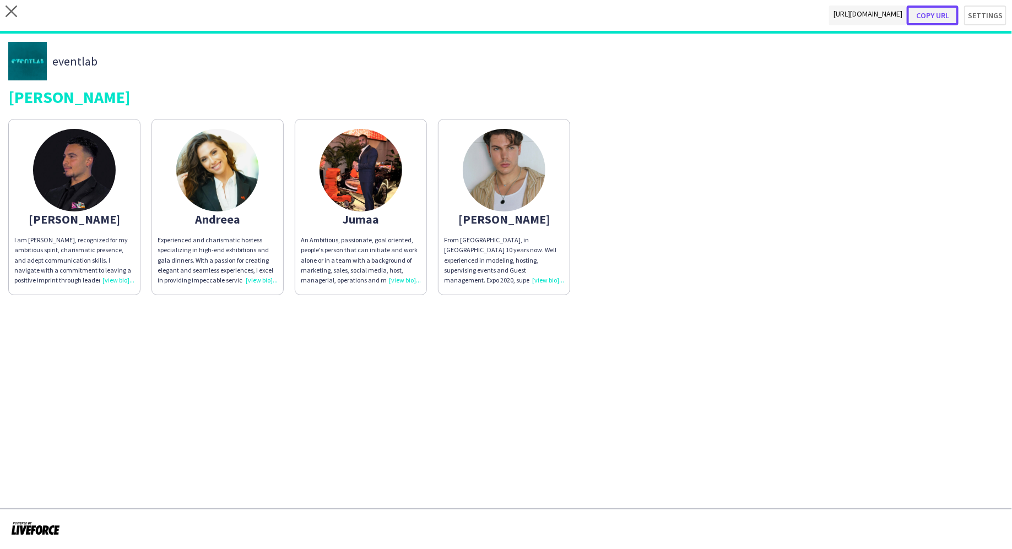  Describe the element at coordinates (74, 170) in the screenshot. I see `img: thumb-68a5c672616e3.jpeg` at that location.